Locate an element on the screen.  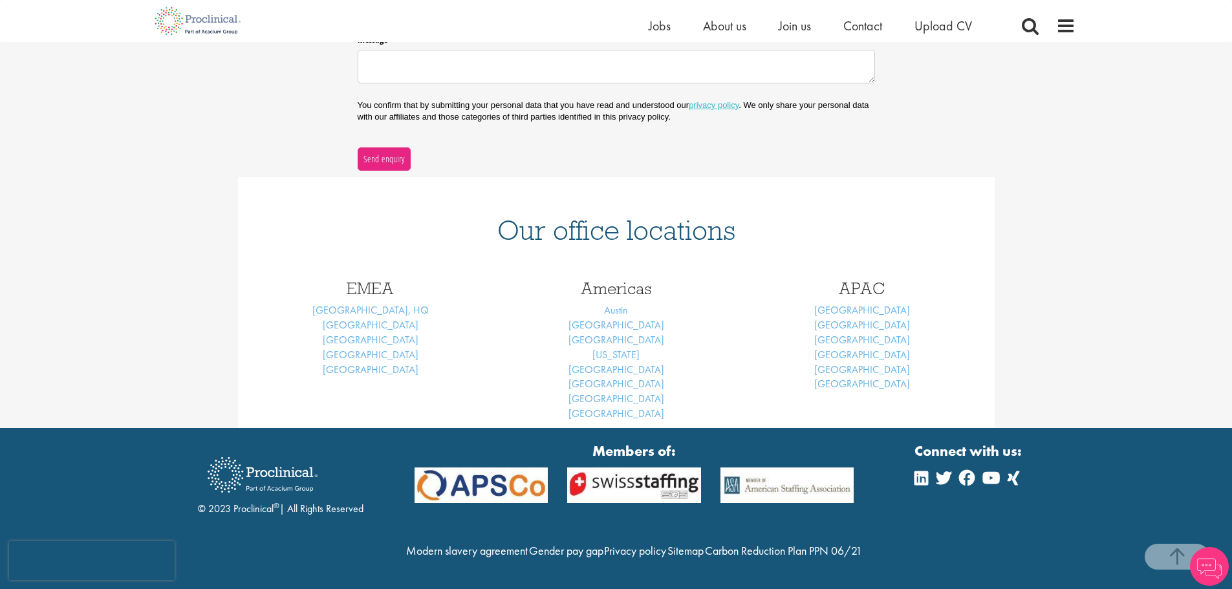
a: Gender pay gap is located at coordinates (566, 550).